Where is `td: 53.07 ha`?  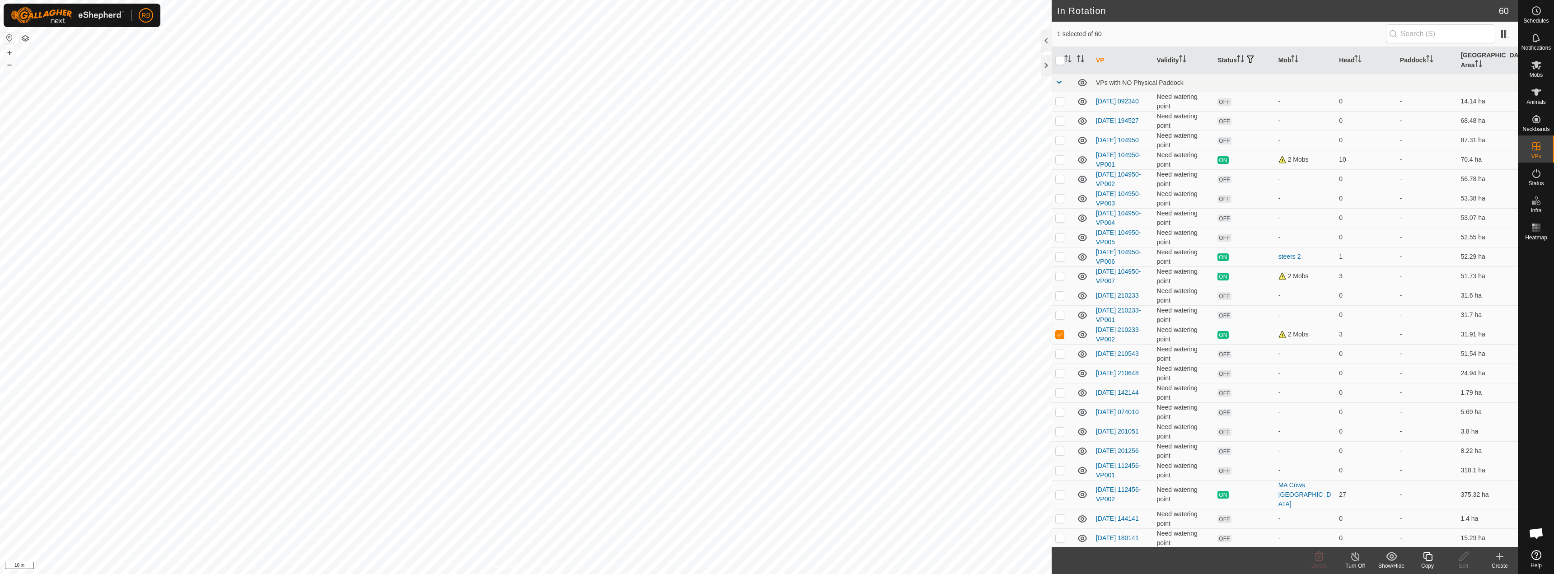
td: 53.07 ha is located at coordinates (1487, 218).